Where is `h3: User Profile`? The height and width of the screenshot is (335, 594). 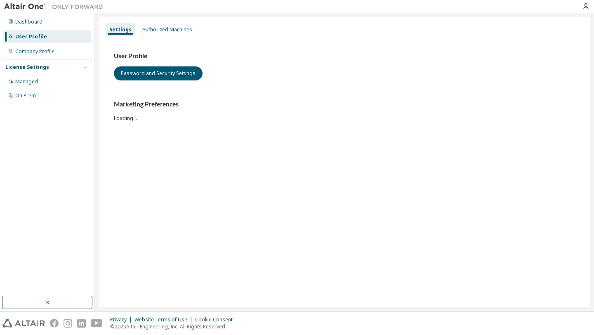 h3: User Profile is located at coordinates (345, 56).